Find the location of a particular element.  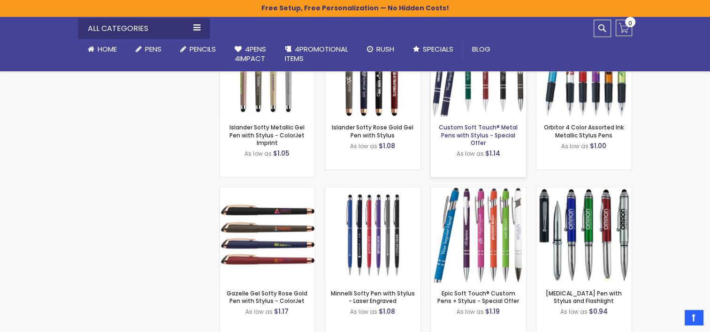

a: Blog is located at coordinates (481, 49).